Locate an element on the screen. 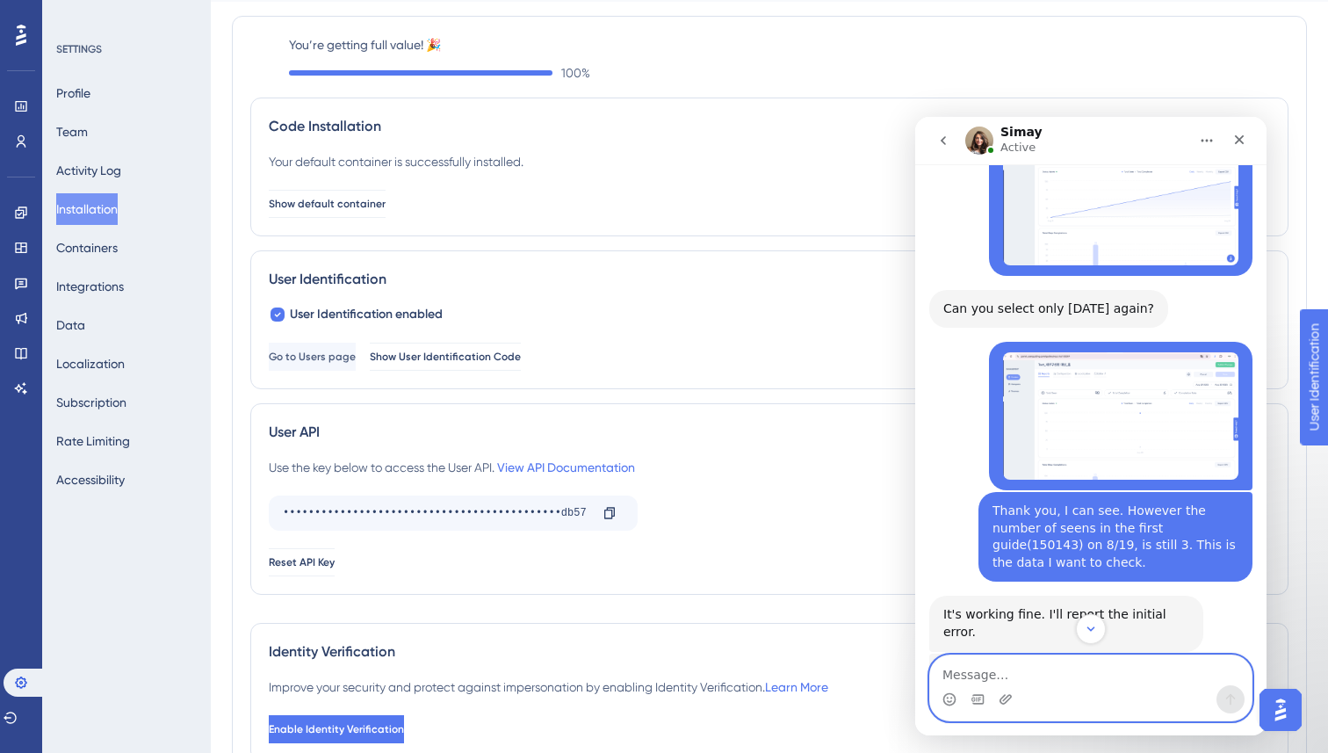  a: Learn More is located at coordinates (797, 687).